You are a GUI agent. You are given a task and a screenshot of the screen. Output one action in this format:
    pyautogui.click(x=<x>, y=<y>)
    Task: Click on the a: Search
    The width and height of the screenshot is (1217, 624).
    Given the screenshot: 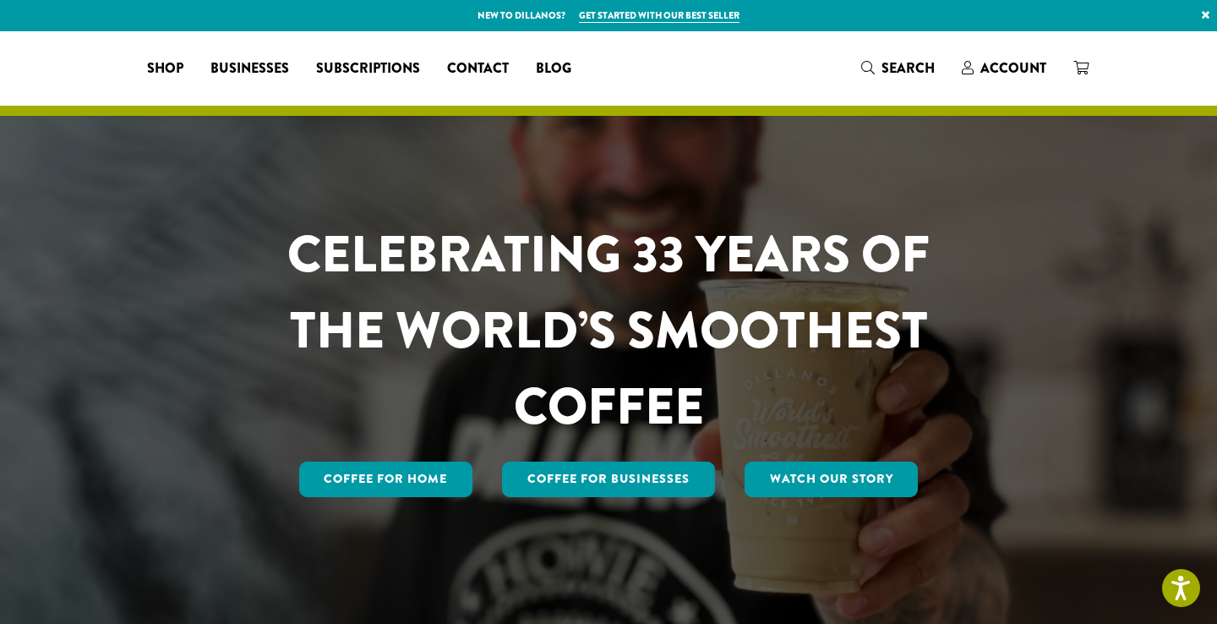 What is the action you would take?
    pyautogui.click(x=898, y=68)
    